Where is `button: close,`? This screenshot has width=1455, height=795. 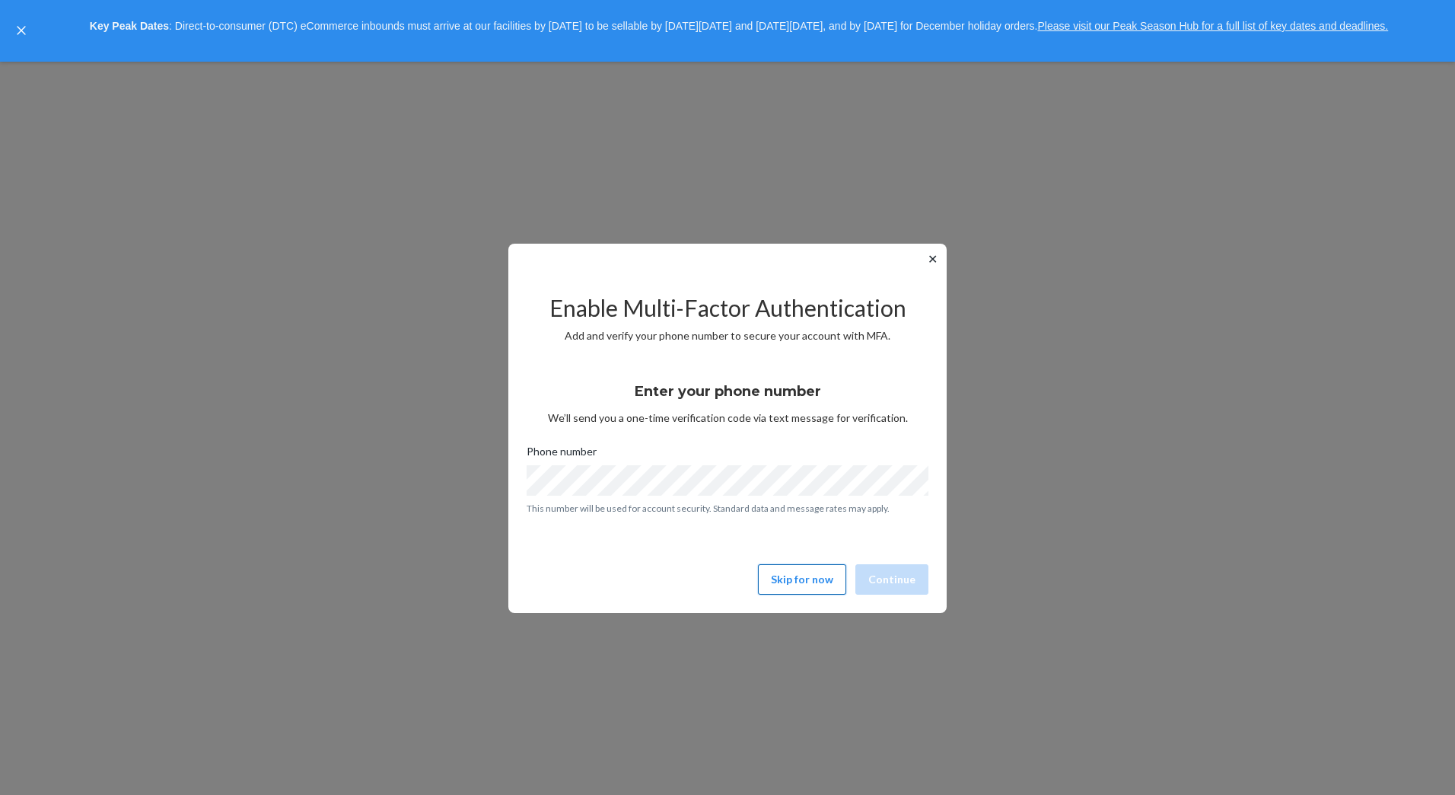
button: close, is located at coordinates (21, 30).